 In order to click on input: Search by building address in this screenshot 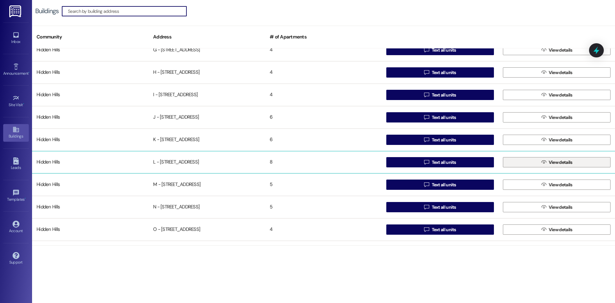, I will do `click(127, 11)`.